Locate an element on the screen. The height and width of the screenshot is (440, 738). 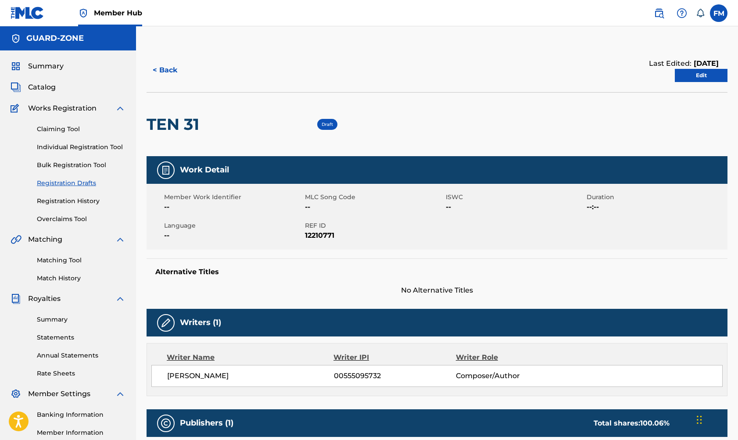
img: Matching is located at coordinates (16, 240).